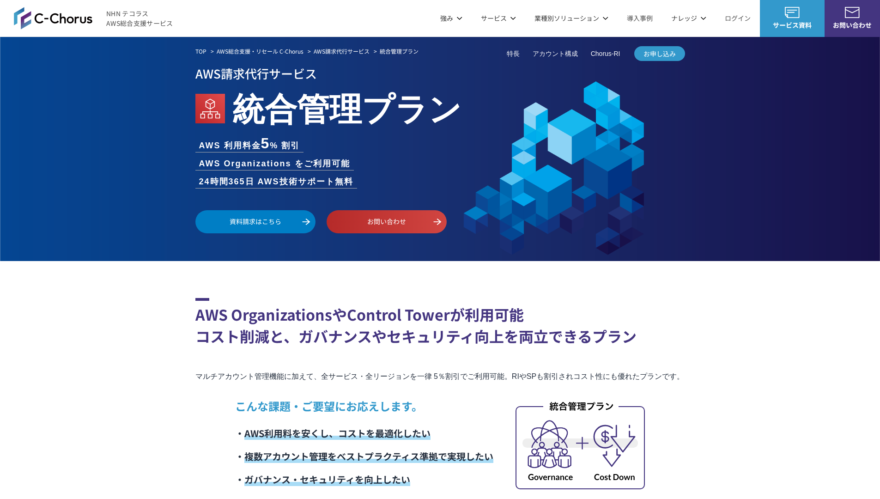 Image resolution: width=880 pixels, height=499 pixels. Describe the element at coordinates (737, 18) in the screenshot. I see `a: ログイン` at that location.